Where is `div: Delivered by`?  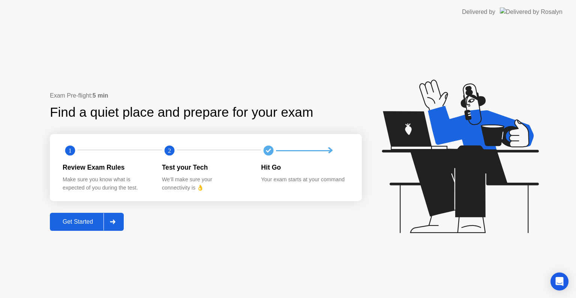
div: Delivered by is located at coordinates (478, 12).